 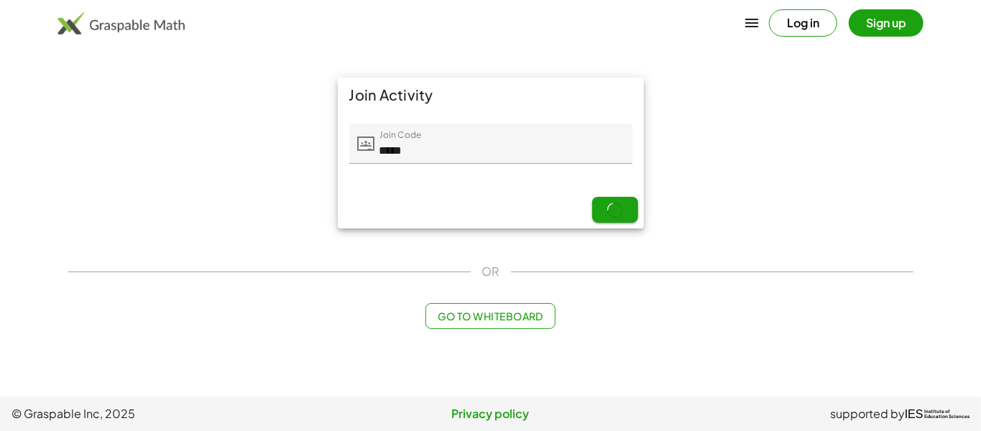 I want to click on a: Privacy policy, so click(x=490, y=414).